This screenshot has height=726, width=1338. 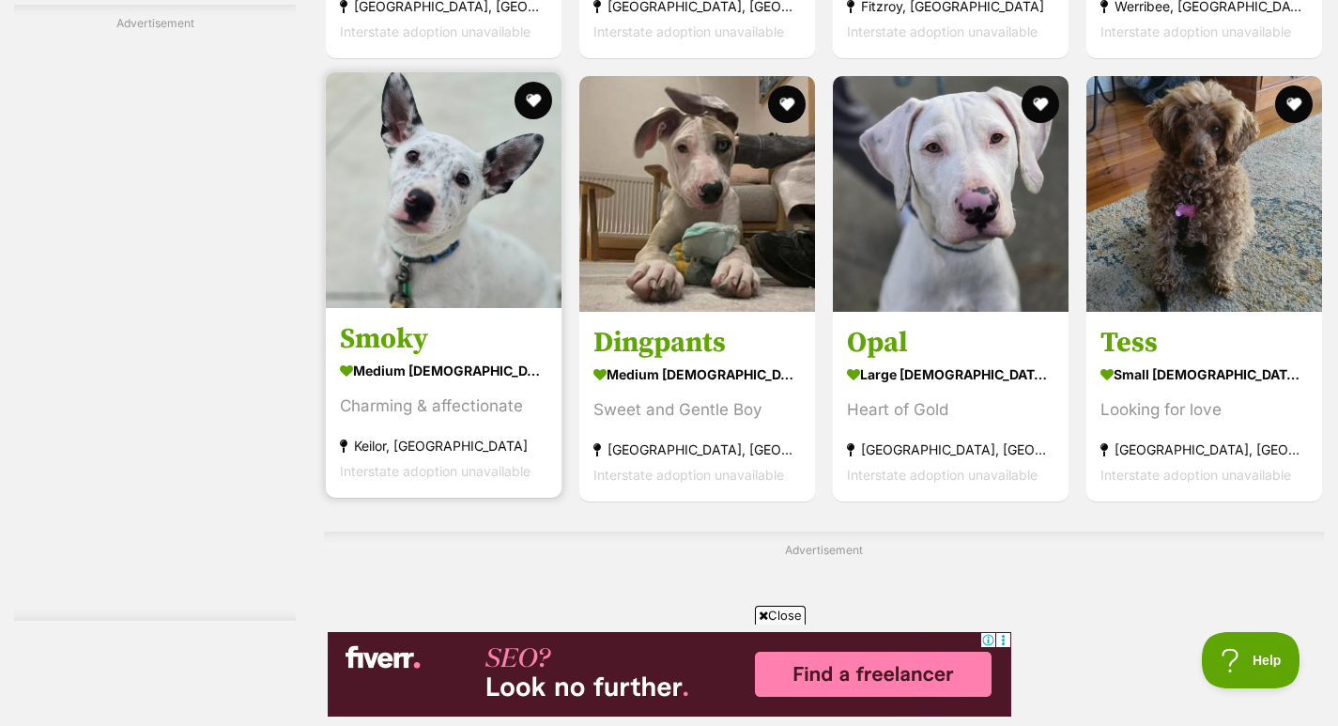 What do you see at coordinates (443, 339) in the screenshot?
I see `h3: Smoky` at bounding box center [443, 339].